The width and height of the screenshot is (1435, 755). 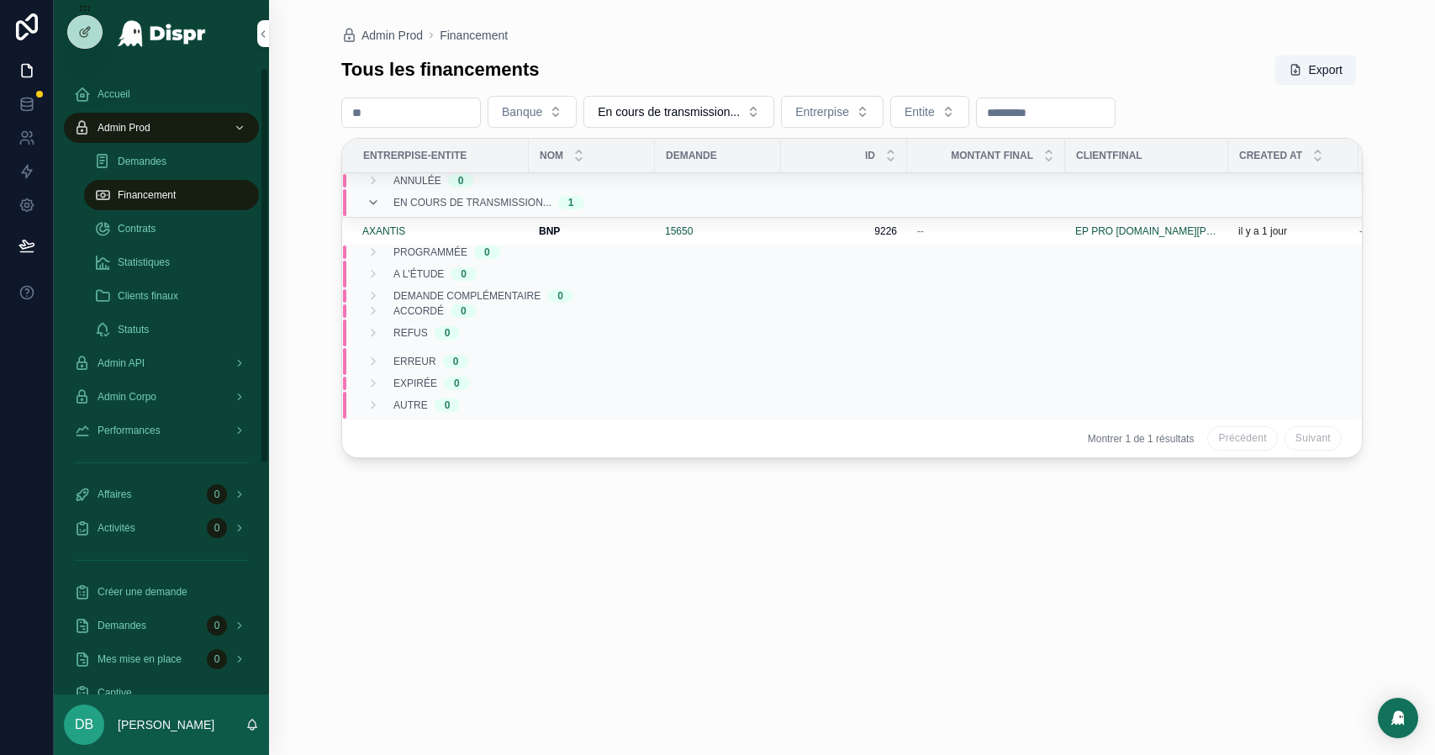 What do you see at coordinates (121, 363) in the screenshot?
I see `span: Admin API` at bounding box center [121, 363].